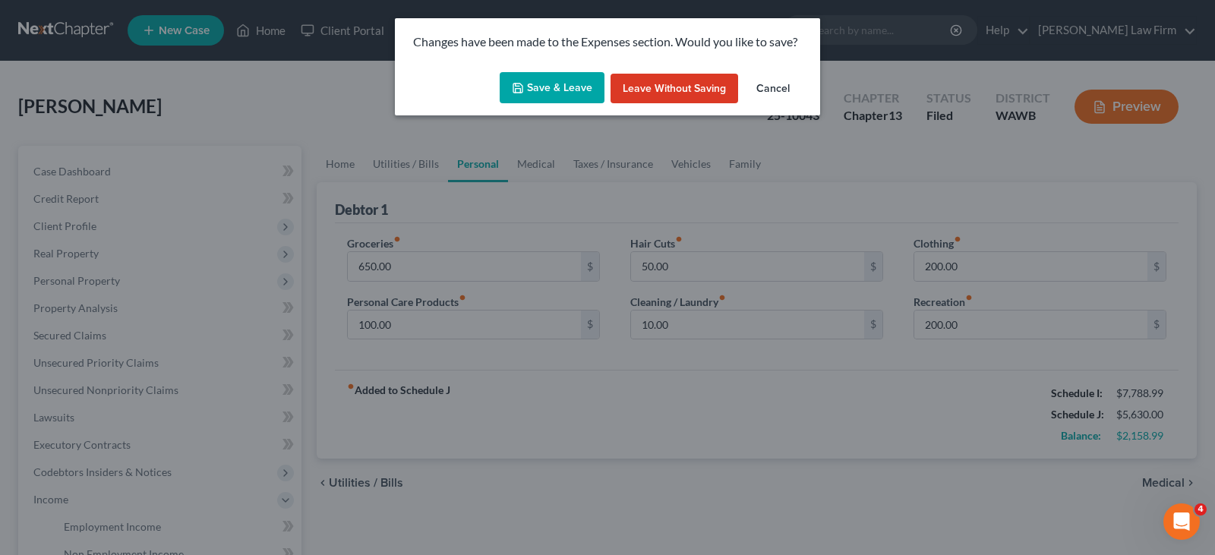 This screenshot has width=1215, height=555. Describe the element at coordinates (608, 42) in the screenshot. I see `p: Changes have been made to the Expenses section. Would you like to save?` at that location.